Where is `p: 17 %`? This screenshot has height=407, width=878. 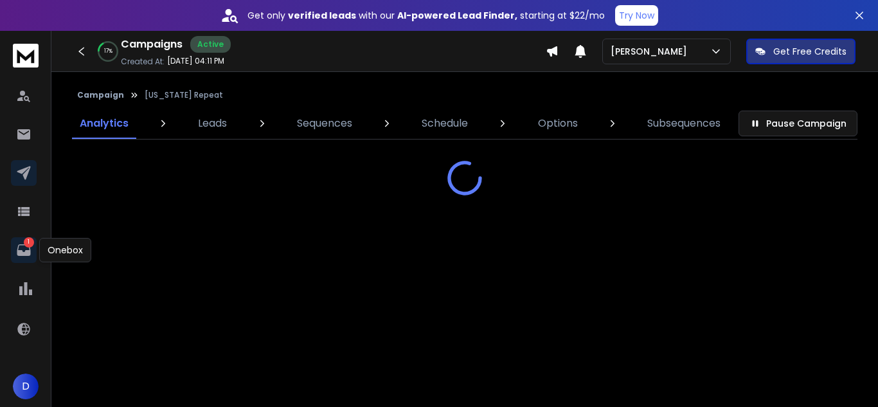 p: 17 % is located at coordinates (108, 51).